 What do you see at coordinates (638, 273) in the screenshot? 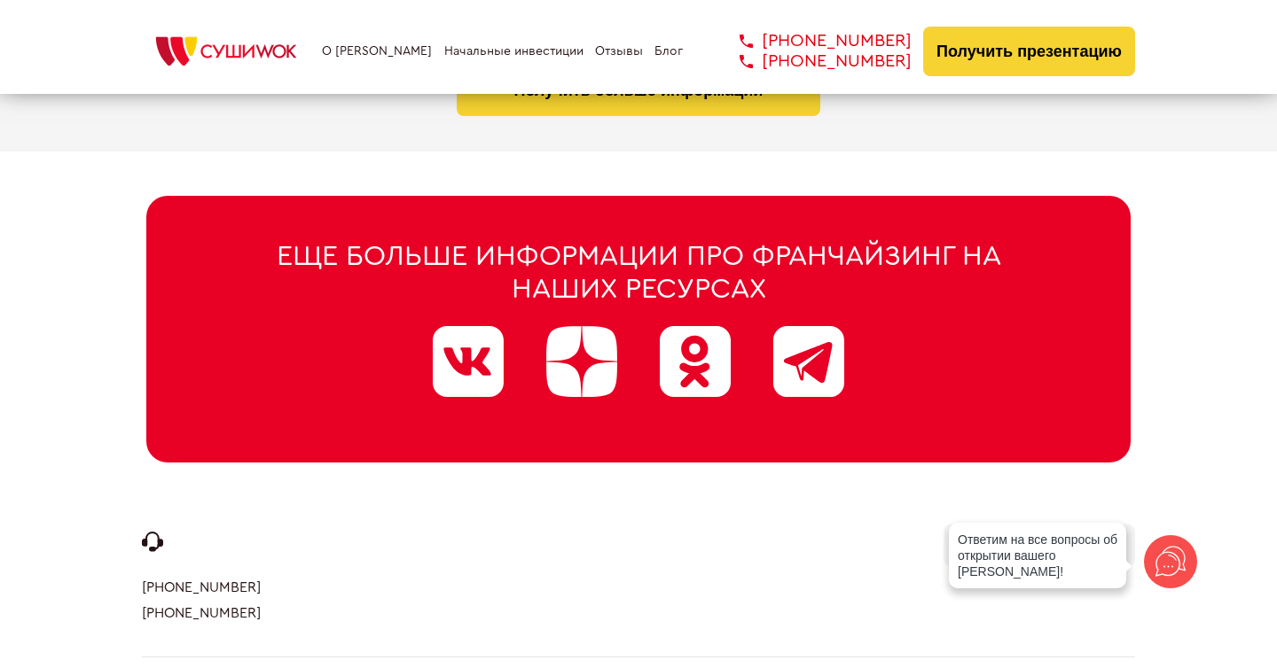
I see `div: Еще больше информации про франчайзинг на наших ресурсах` at bounding box center [638, 273].